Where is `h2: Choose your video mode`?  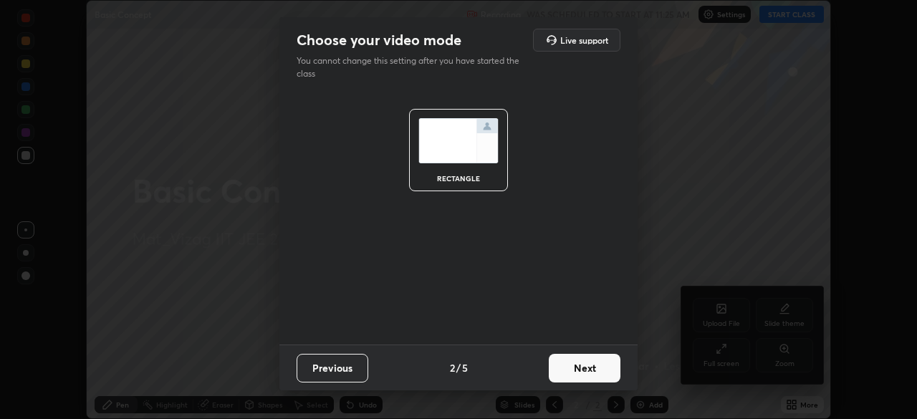 h2: Choose your video mode is located at coordinates (379, 40).